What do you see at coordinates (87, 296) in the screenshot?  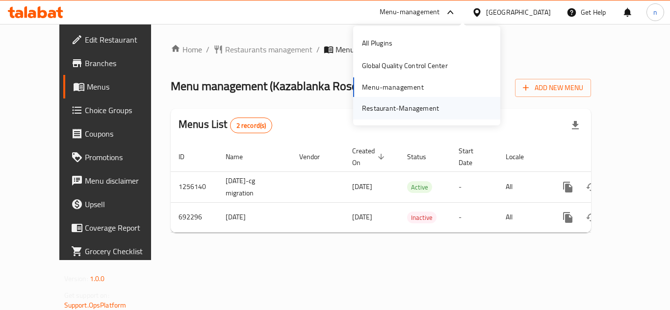 I see `span: Get support on:` at bounding box center [87, 296].